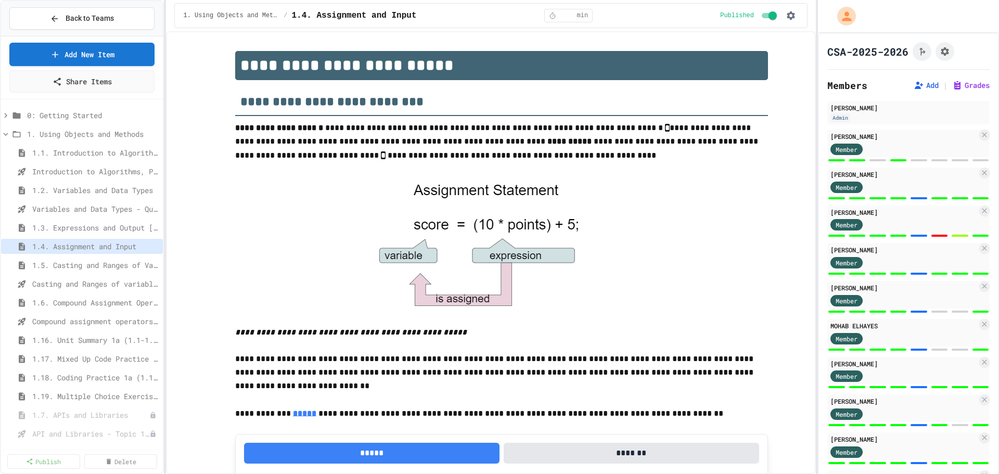  I want to click on span: min, so click(583, 16).